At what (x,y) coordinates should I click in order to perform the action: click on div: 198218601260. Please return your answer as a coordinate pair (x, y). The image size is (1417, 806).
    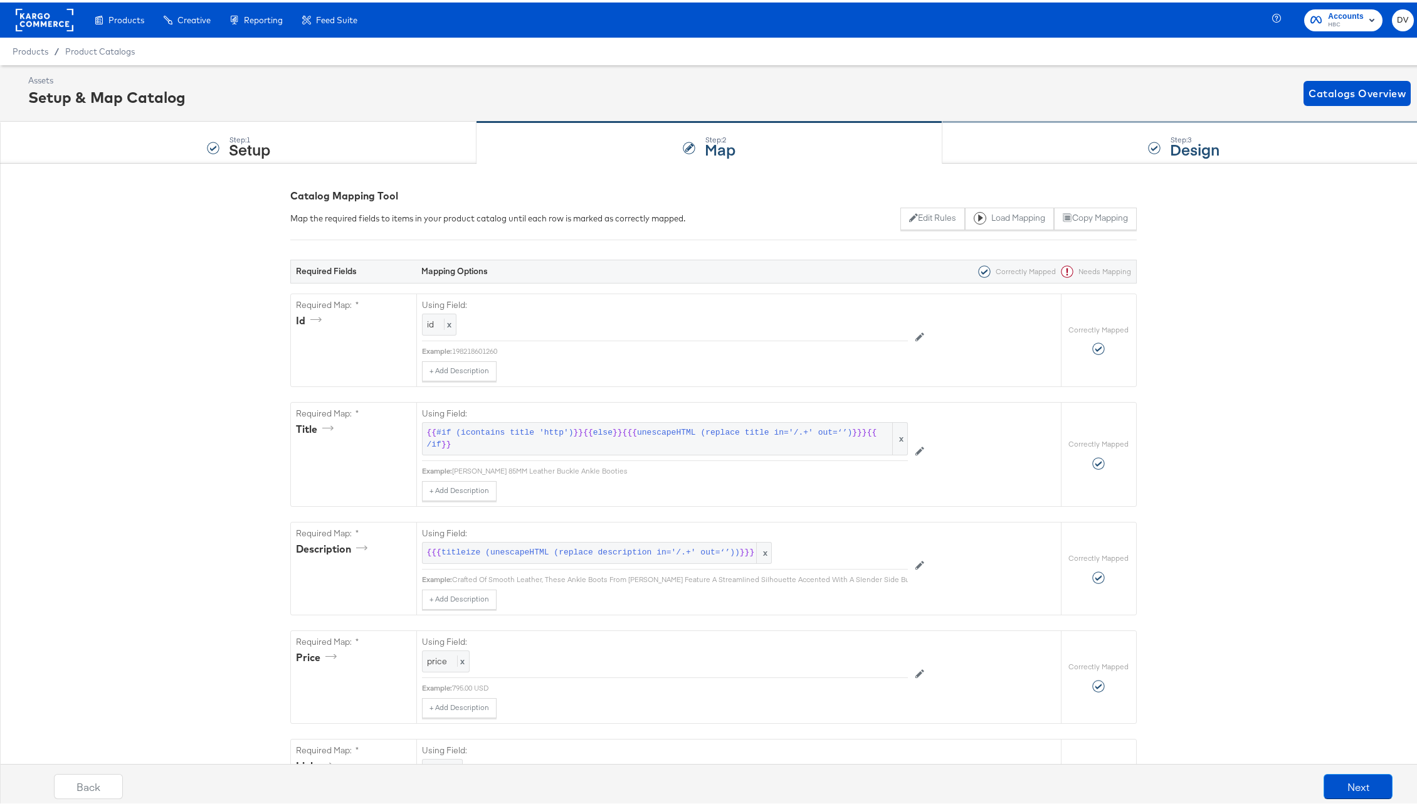
    Looking at the image, I should click on (680, 349).